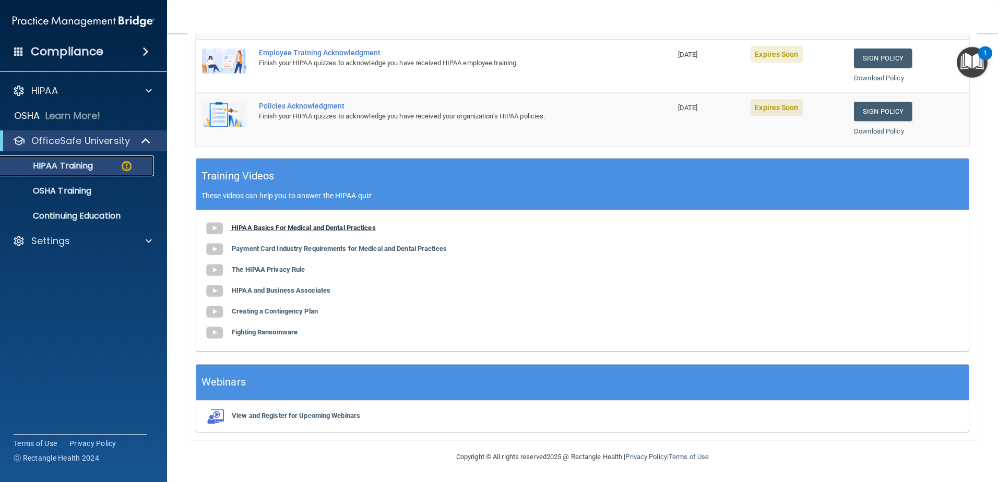 This screenshot has width=998, height=482. I want to click on button: Open Resource Center, 1 new notification, so click(972, 62).